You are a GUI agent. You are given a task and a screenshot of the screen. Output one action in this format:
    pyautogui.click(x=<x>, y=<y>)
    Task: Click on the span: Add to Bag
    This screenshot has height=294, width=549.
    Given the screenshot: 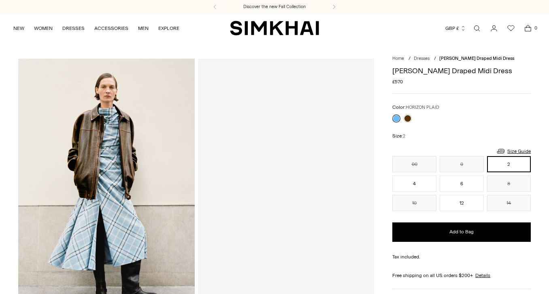 What is the action you would take?
    pyautogui.click(x=461, y=232)
    